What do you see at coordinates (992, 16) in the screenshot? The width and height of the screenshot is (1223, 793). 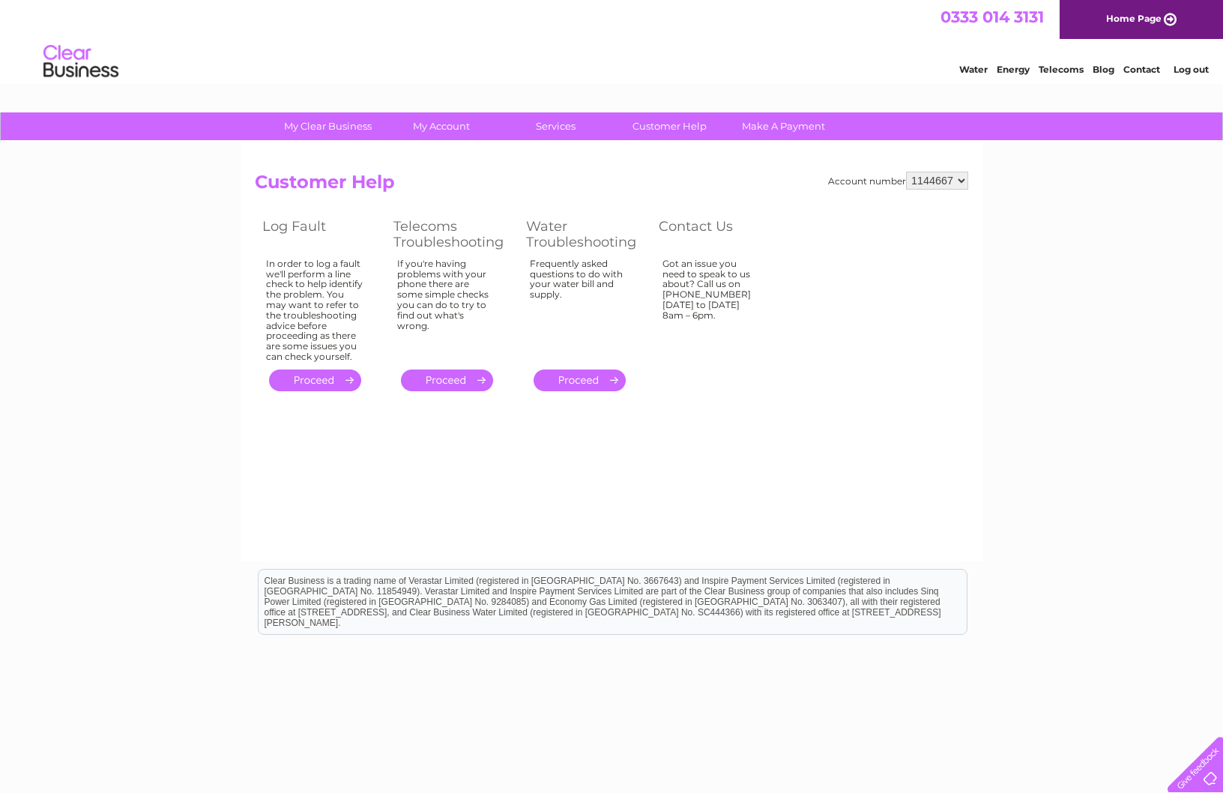 I see `span: 0333 014 3131` at bounding box center [992, 16].